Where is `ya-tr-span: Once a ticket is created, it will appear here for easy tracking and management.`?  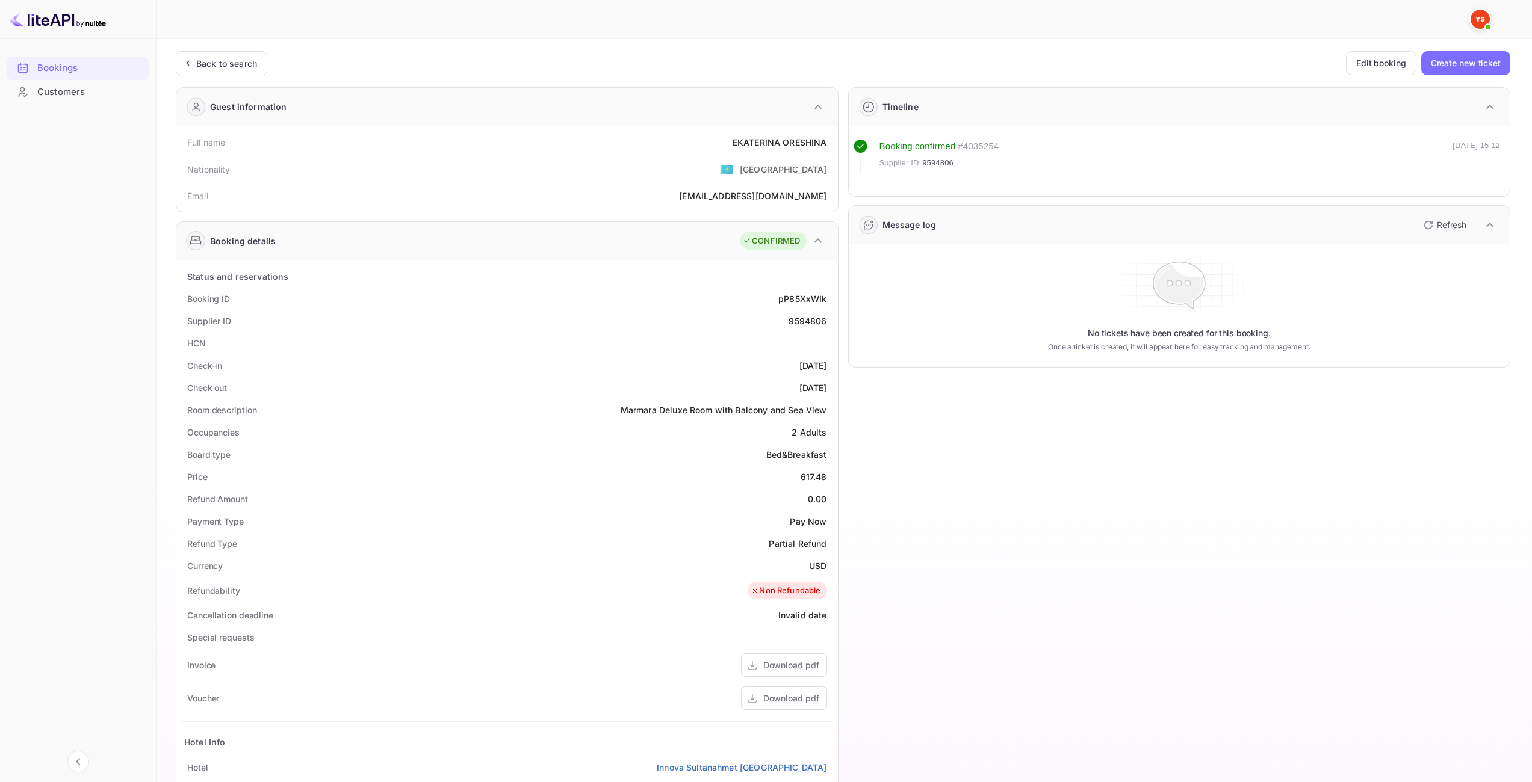
ya-tr-span: Once a ticket is created, it will appear here for easy tracking and management. is located at coordinates (1179, 347).